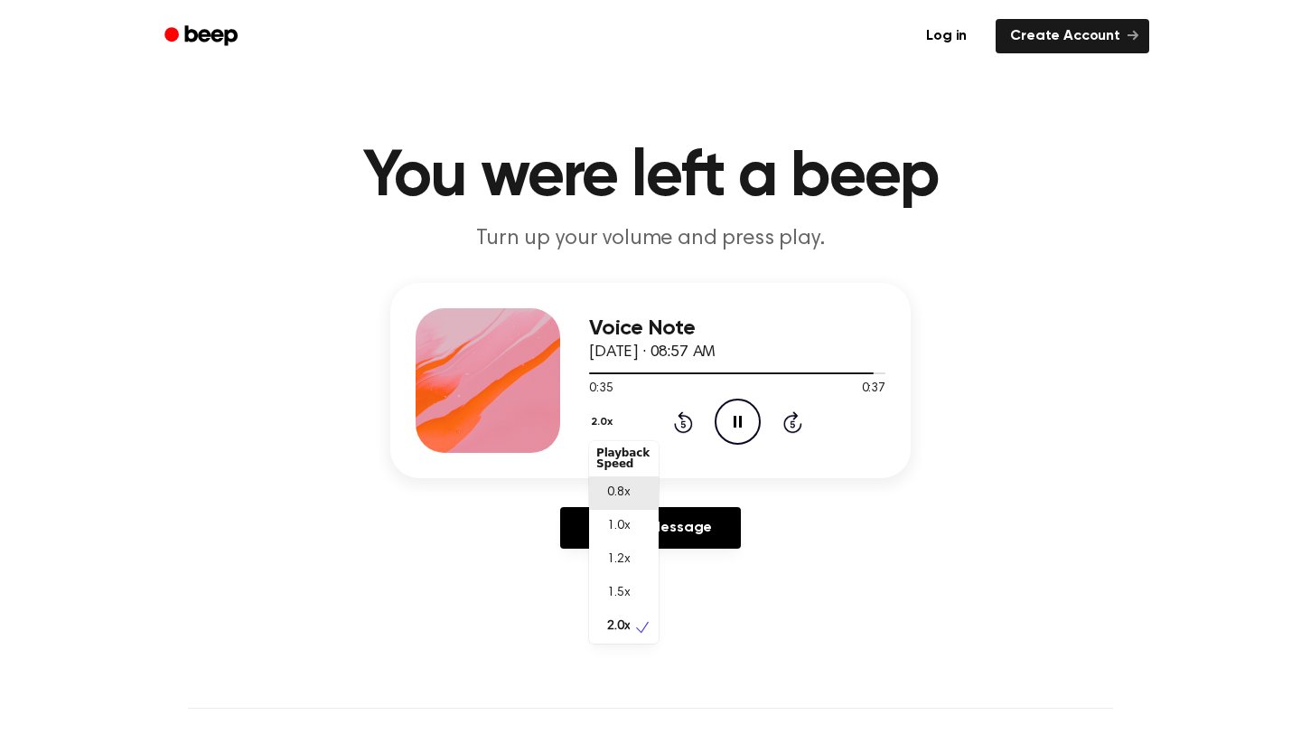 The image size is (1301, 734). I want to click on span: 0.8x, so click(618, 492).